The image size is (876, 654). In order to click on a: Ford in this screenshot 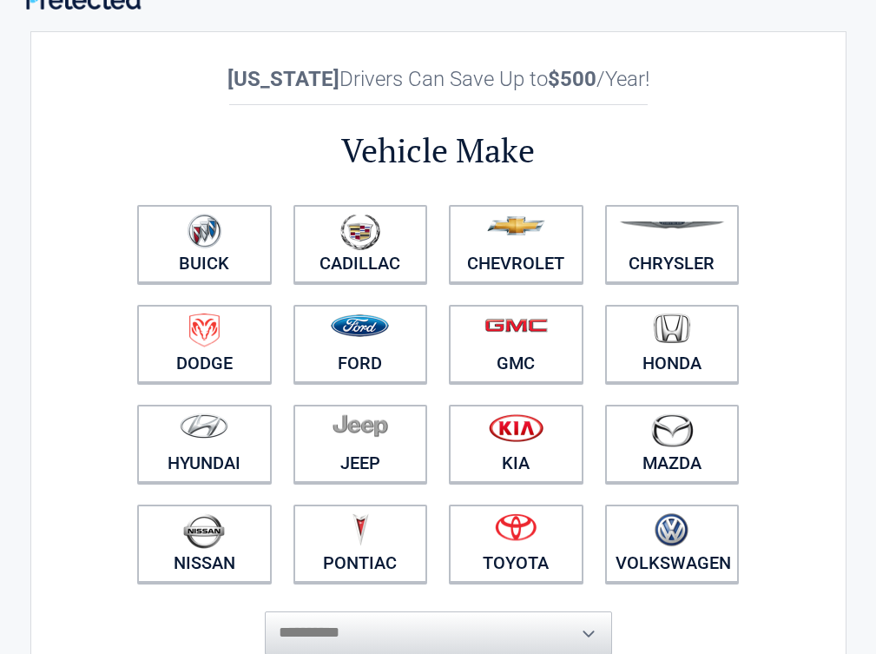, I will do `click(360, 344)`.